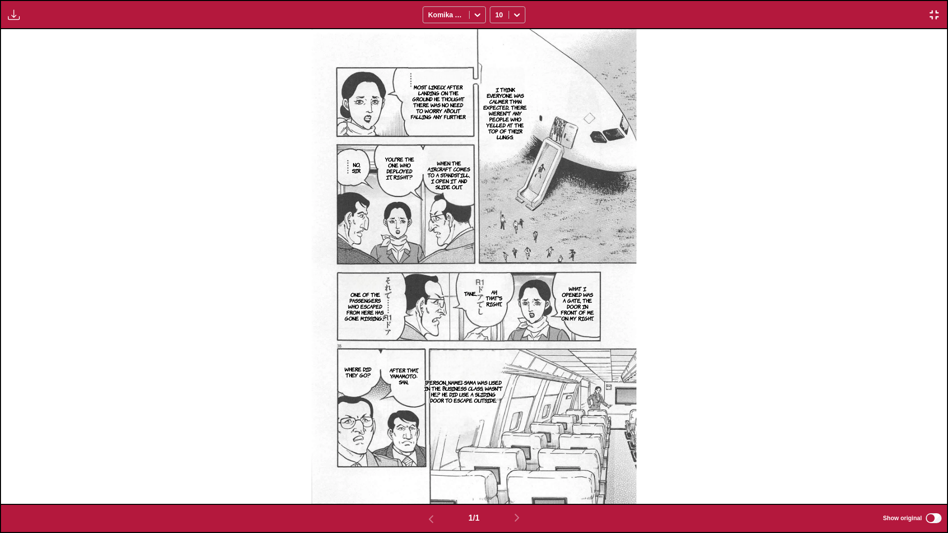 The image size is (948, 533). Describe the element at coordinates (474, 266) in the screenshot. I see `img: Manga Panel` at that location.